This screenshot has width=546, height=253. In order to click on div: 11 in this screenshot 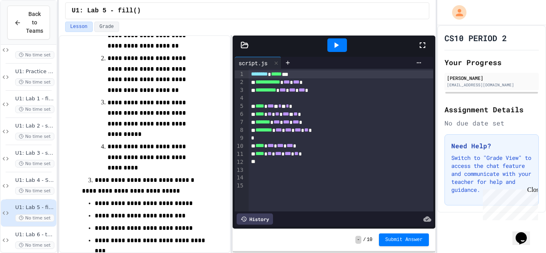, I will do `click(239, 154)`.